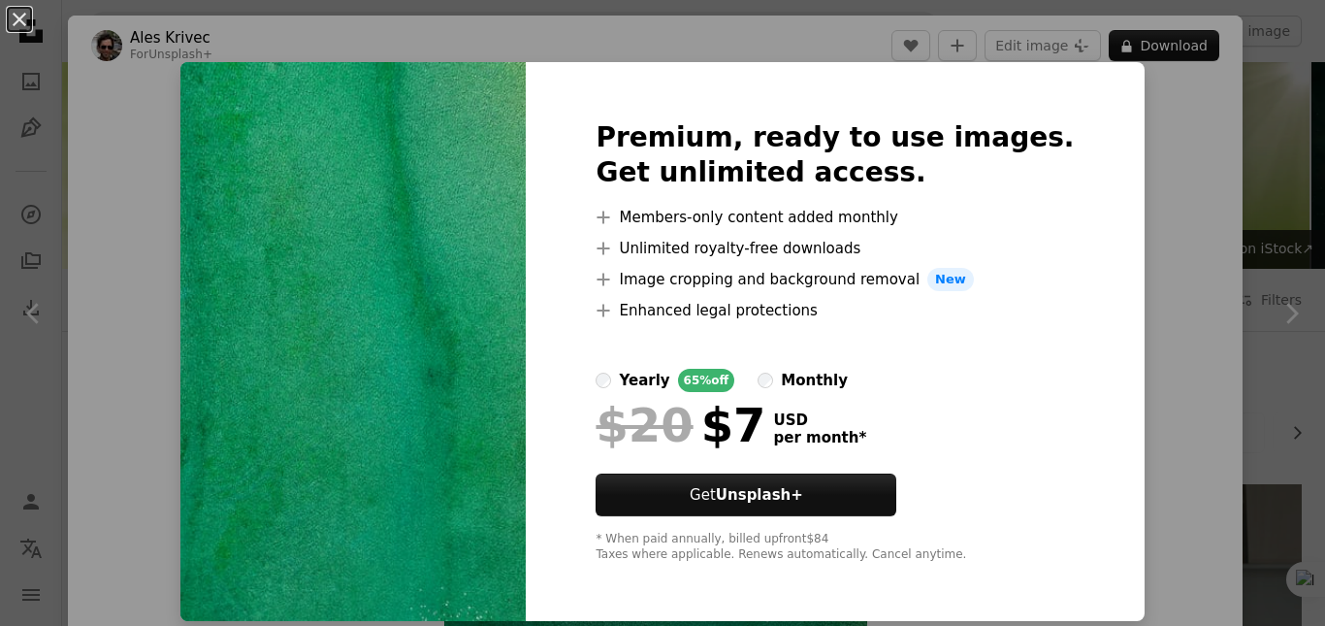 Image resolution: width=1325 pixels, height=626 pixels. What do you see at coordinates (353, 341) in the screenshot?
I see `img: premium_photo-1680700237301-e54315378d5b` at bounding box center [353, 341].